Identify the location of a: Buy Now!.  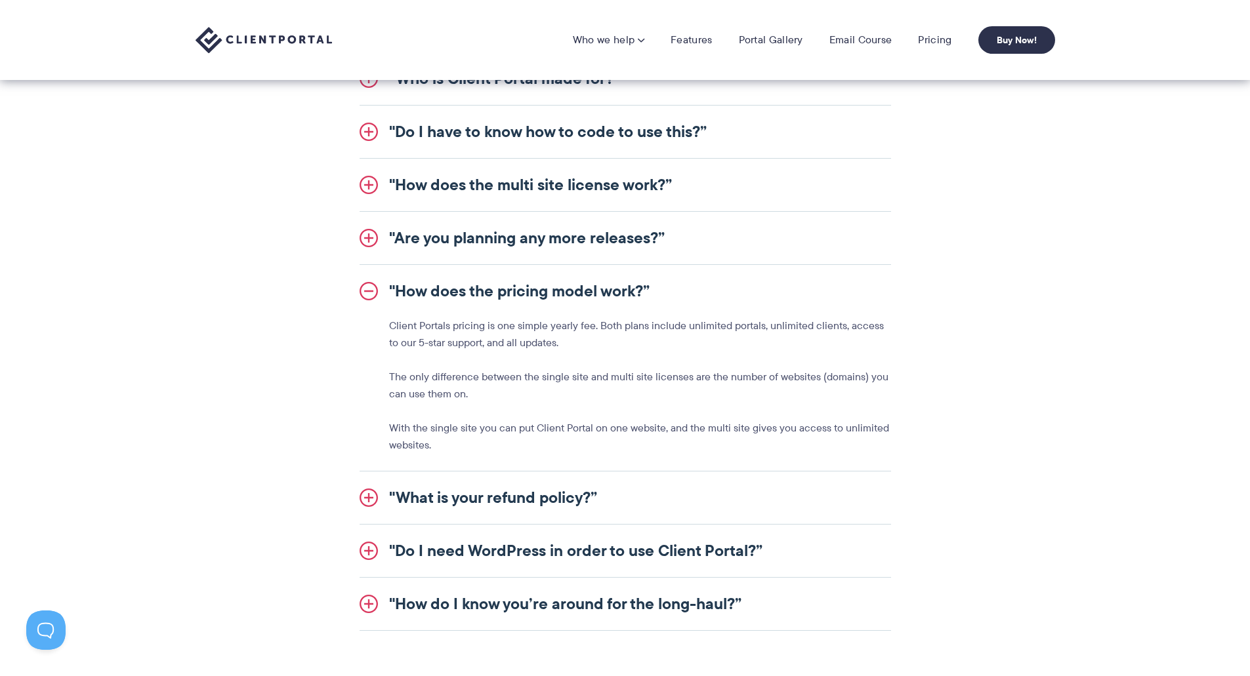
(1016, 40).